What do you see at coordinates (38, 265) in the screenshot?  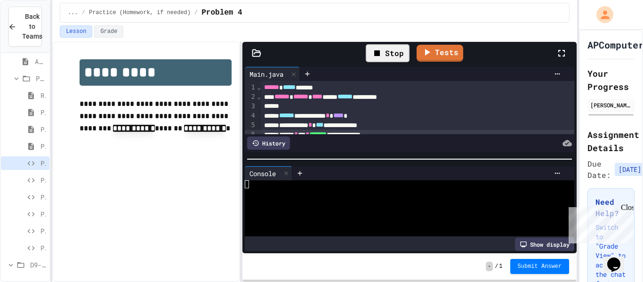 I see `span: D9-11: Module Wrap Up` at bounding box center [38, 265].